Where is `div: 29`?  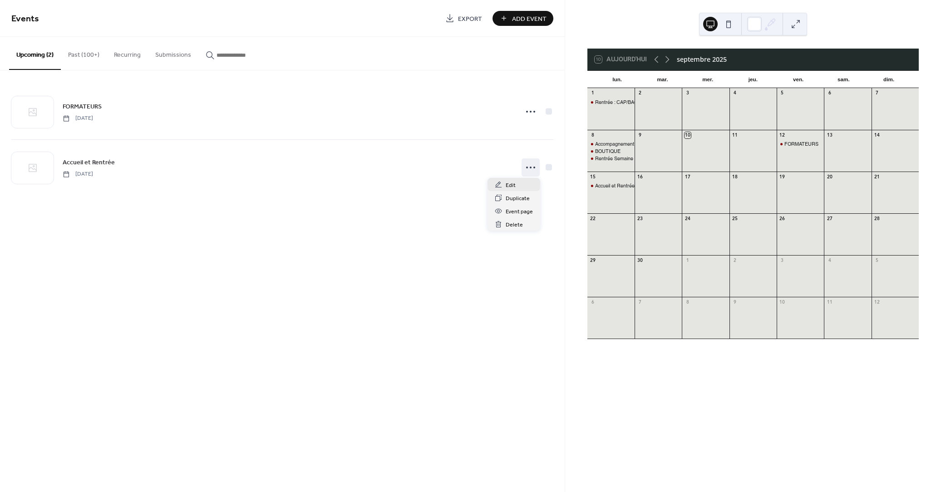
div: 29 is located at coordinates (593, 260).